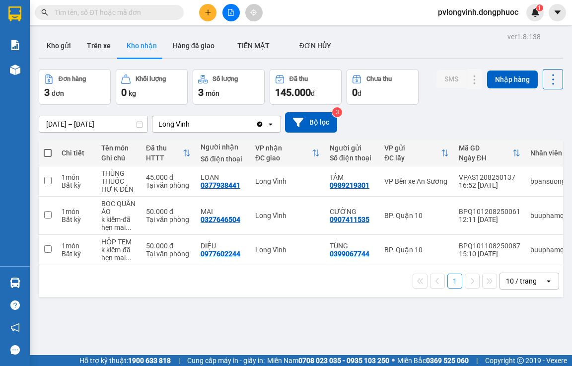 The image size is (572, 366). Describe the element at coordinates (344, 361) in the screenshot. I see `strong: 0708 023 035 - 0935 103 250` at that location.